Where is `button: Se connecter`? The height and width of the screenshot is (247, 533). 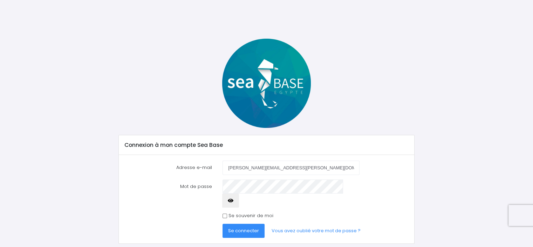 button: Se connecter is located at coordinates (244, 230).